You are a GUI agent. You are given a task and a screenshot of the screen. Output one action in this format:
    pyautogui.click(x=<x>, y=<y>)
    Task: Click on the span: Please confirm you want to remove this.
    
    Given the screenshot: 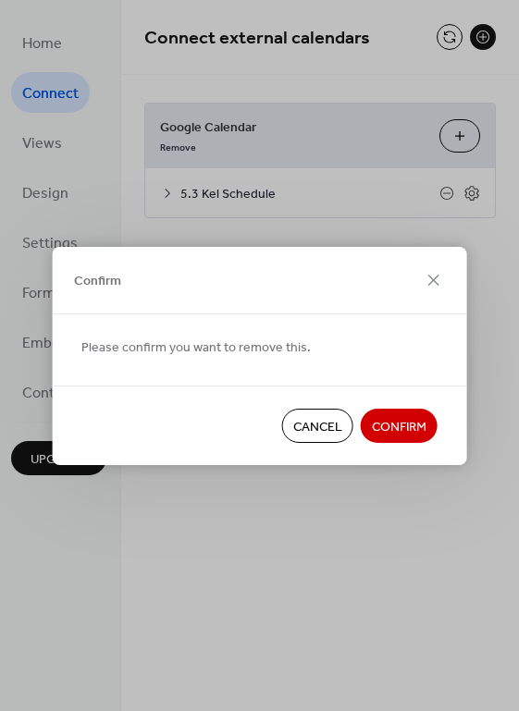 What is the action you would take?
    pyautogui.click(x=196, y=347)
    